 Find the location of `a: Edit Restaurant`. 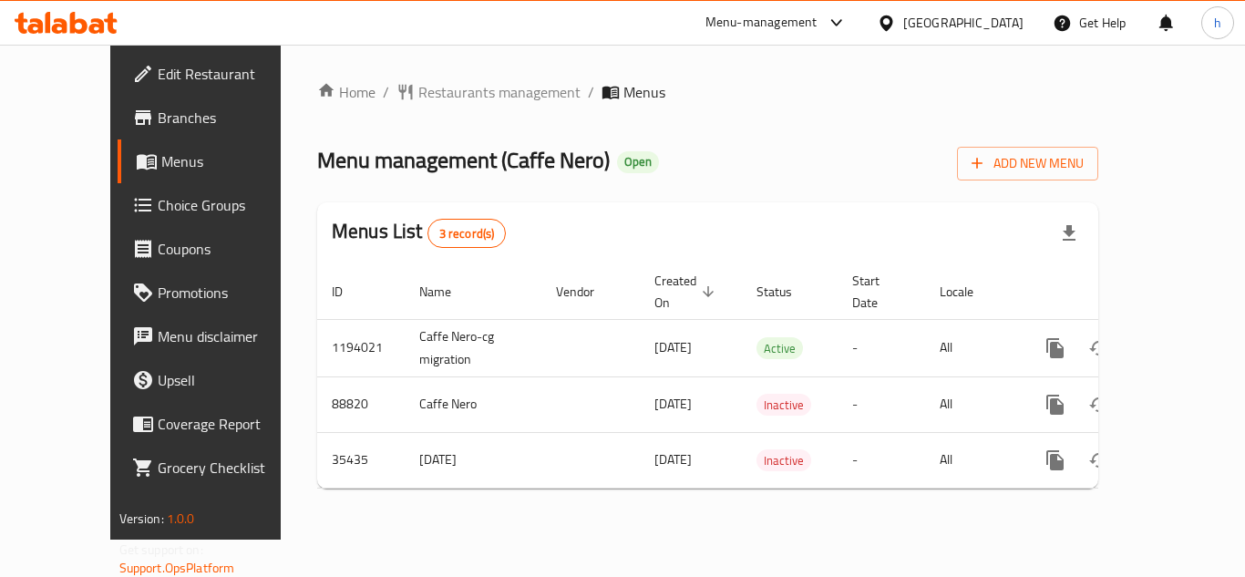

a: Edit Restaurant is located at coordinates (218, 74).